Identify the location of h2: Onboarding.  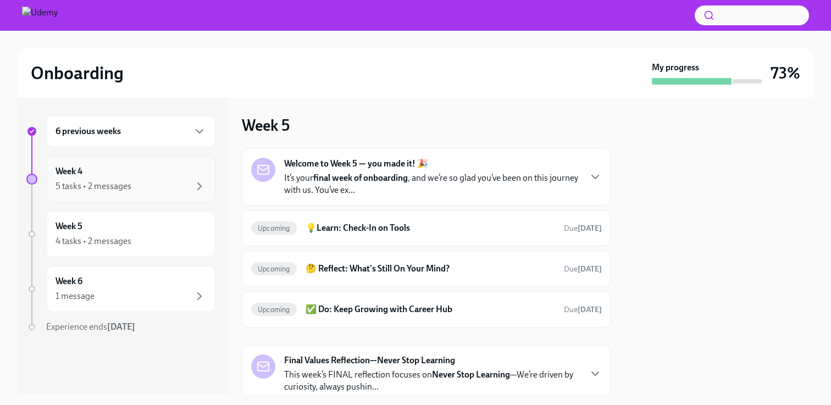
(77, 73).